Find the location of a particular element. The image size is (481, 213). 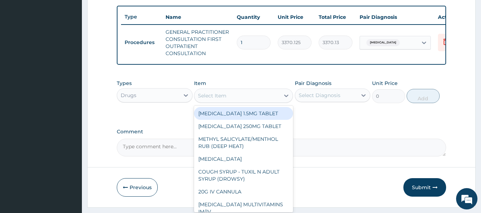

button: Add is located at coordinates (423, 96).